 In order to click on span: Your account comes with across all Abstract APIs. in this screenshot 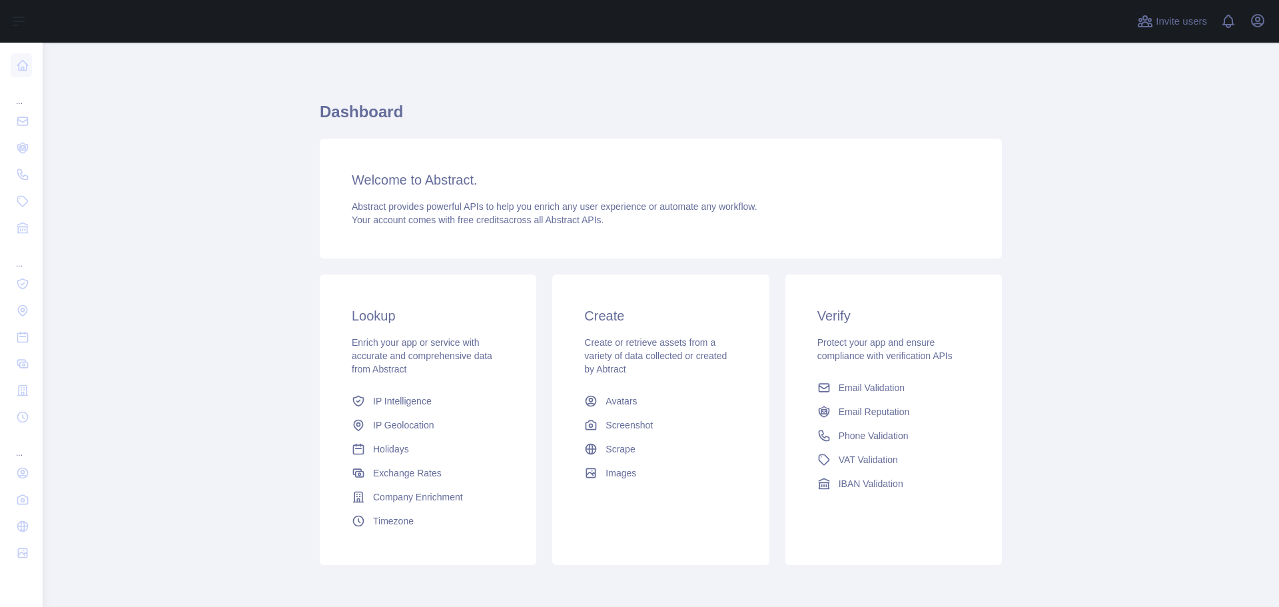, I will do `click(478, 220)`.